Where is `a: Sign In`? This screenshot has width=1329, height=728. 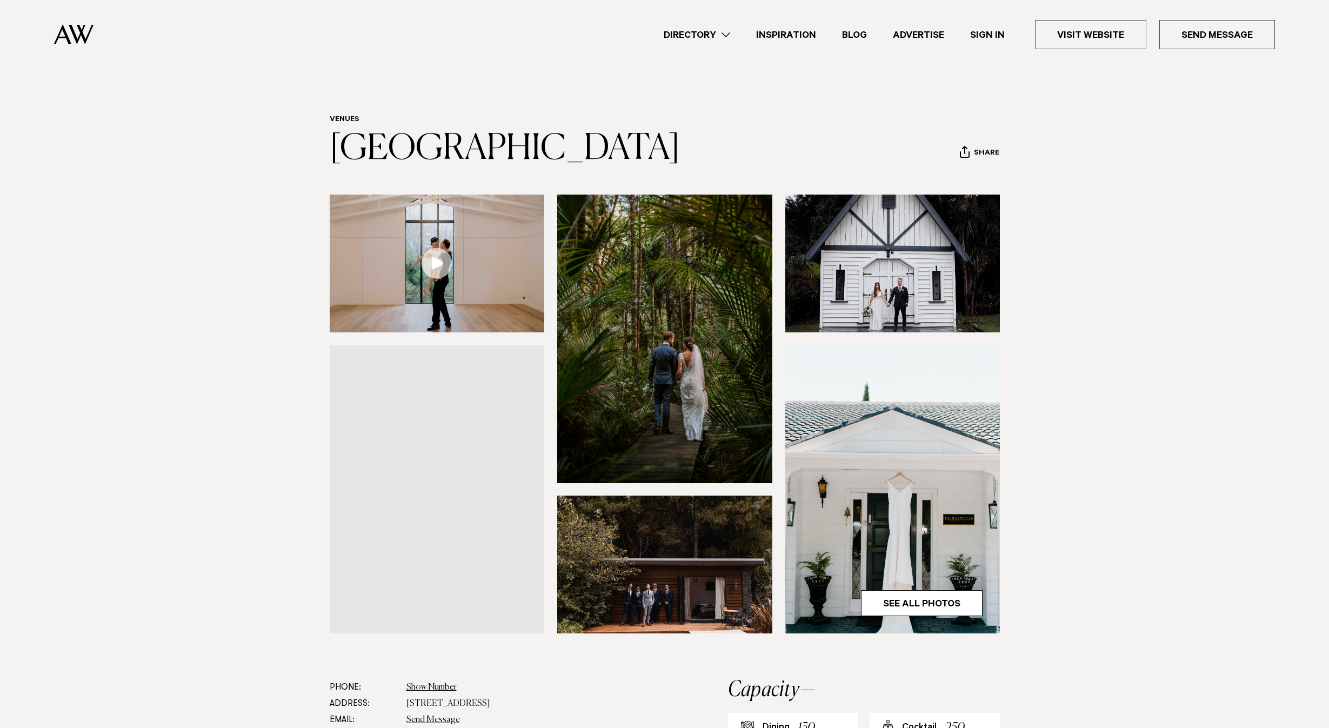 a: Sign In is located at coordinates (987, 35).